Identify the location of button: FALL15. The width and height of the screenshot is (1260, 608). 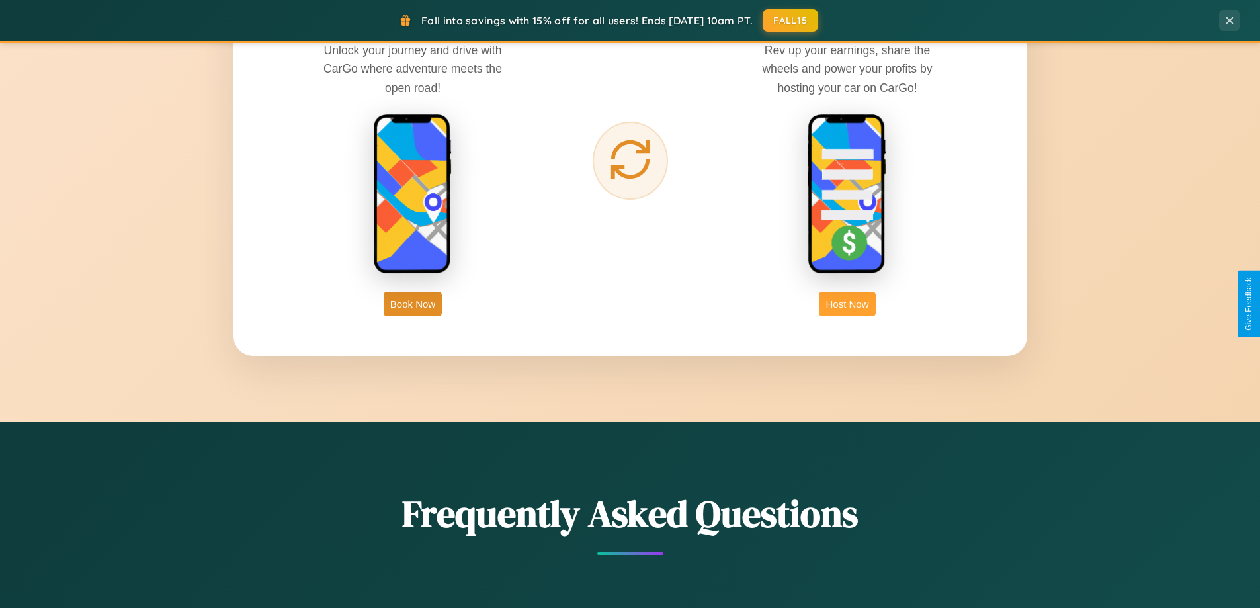
(790, 21).